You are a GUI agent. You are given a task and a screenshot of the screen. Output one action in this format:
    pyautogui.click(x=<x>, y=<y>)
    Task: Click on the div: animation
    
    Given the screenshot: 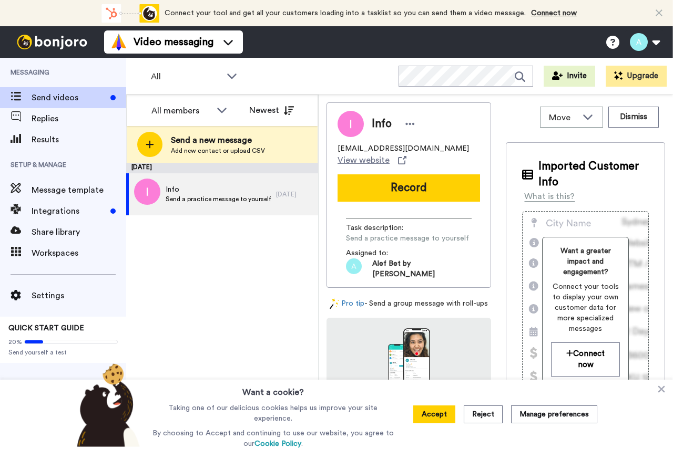 What is the action you would take?
    pyautogui.click(x=130, y=13)
    